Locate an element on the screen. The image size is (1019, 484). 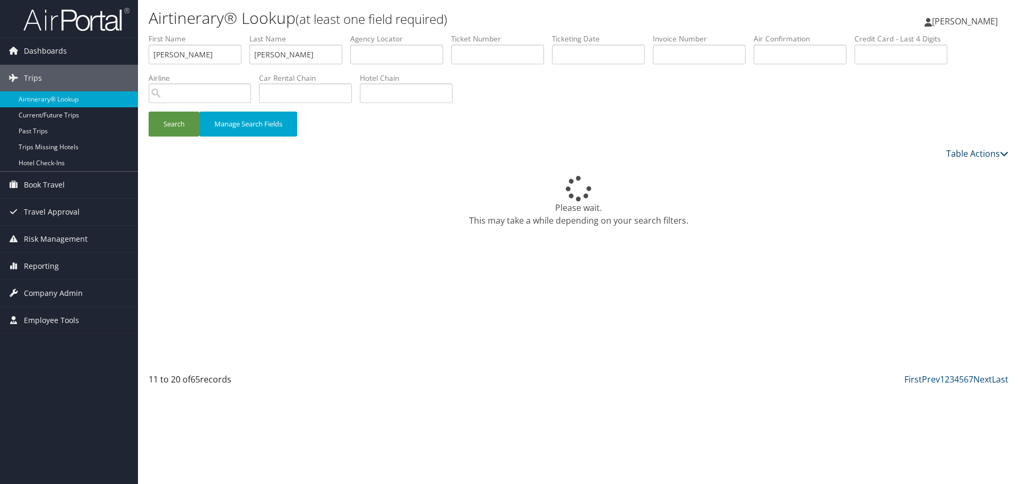
a: 7 is located at coordinates (971, 379).